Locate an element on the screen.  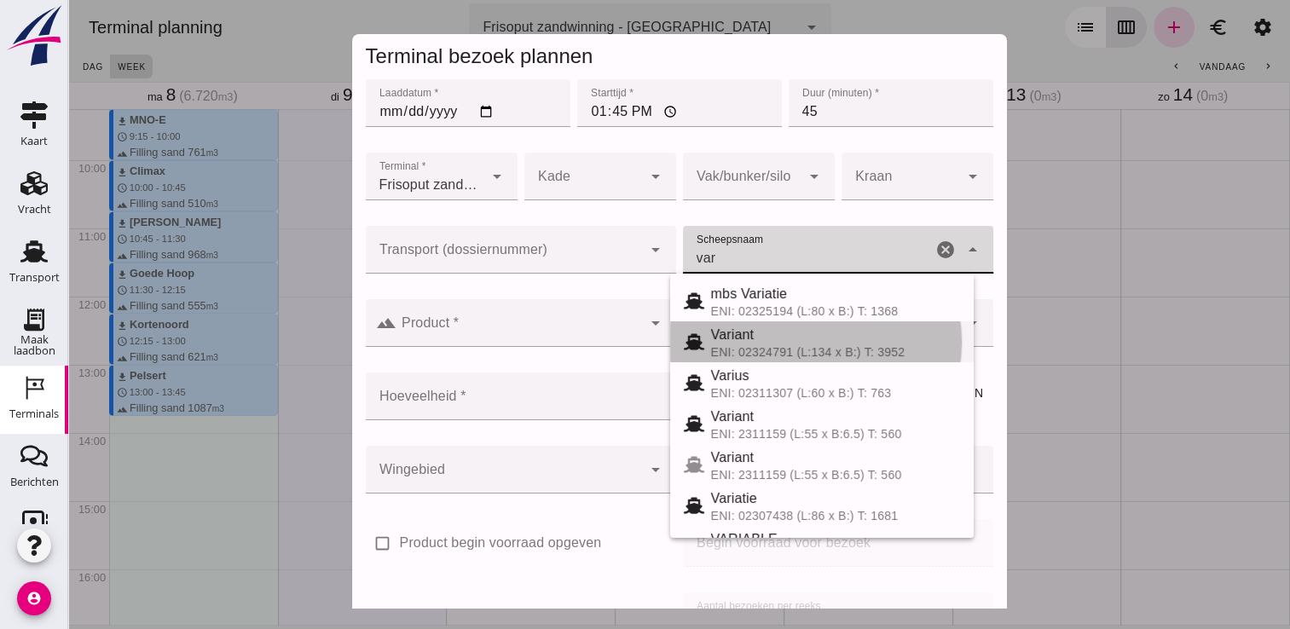
div: Varius is located at coordinates (767, 376).